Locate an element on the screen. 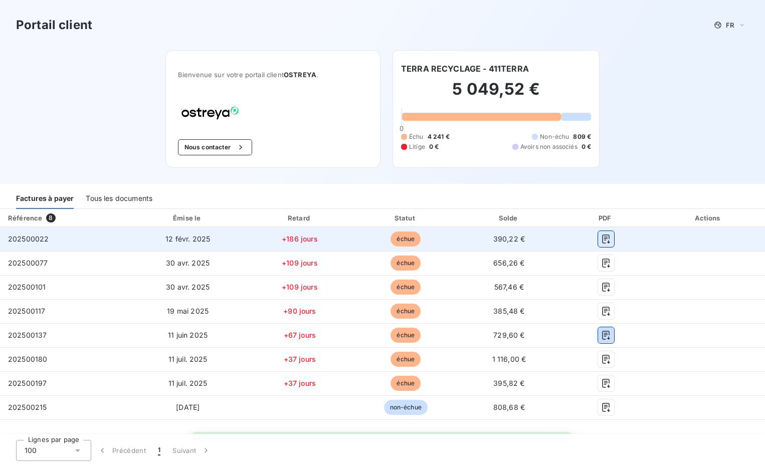 This screenshot has height=467, width=765. div: Actions is located at coordinates (708, 218).